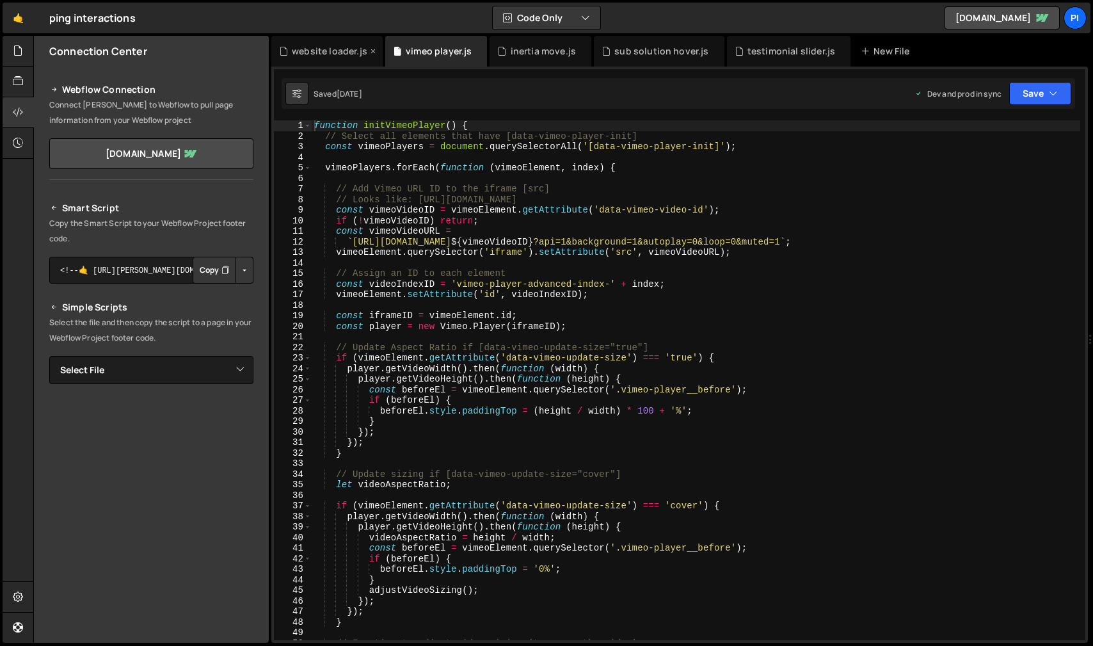 Image resolution: width=1093 pixels, height=646 pixels. I want to click on div: 40, so click(292, 537).